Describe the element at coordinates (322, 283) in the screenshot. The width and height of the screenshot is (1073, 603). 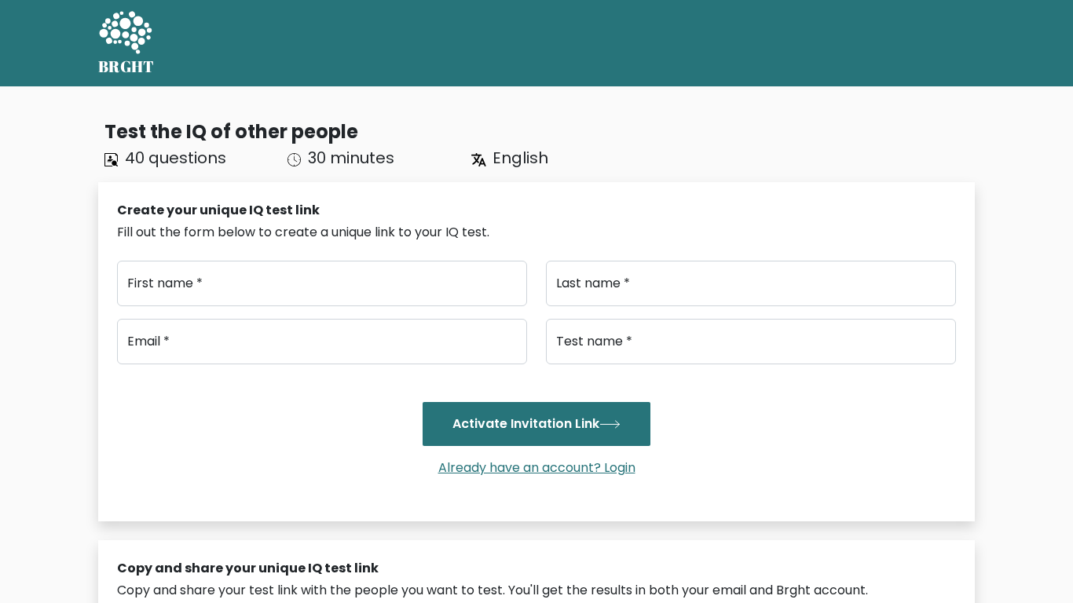
I see `input: First name` at that location.